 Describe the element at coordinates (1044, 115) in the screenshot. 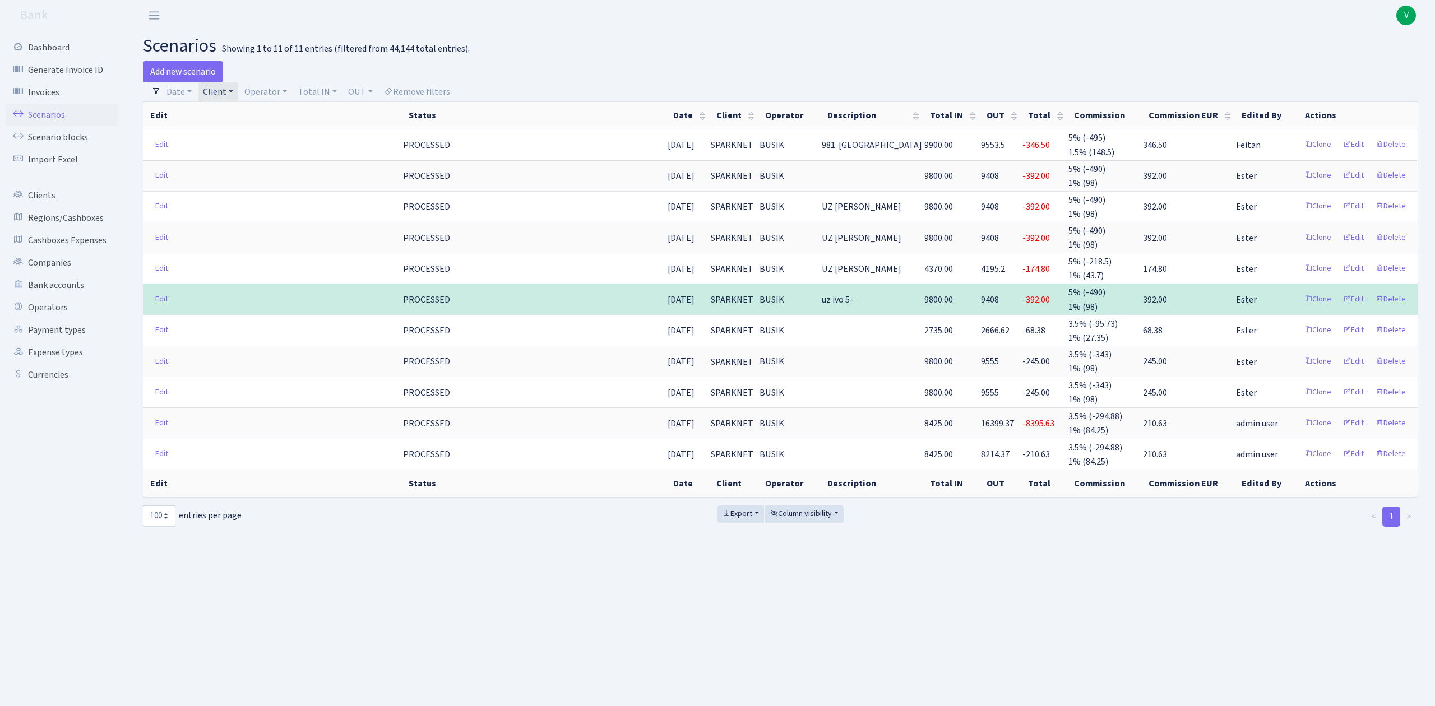

I see `th: Total : activate to sort column ascending` at that location.